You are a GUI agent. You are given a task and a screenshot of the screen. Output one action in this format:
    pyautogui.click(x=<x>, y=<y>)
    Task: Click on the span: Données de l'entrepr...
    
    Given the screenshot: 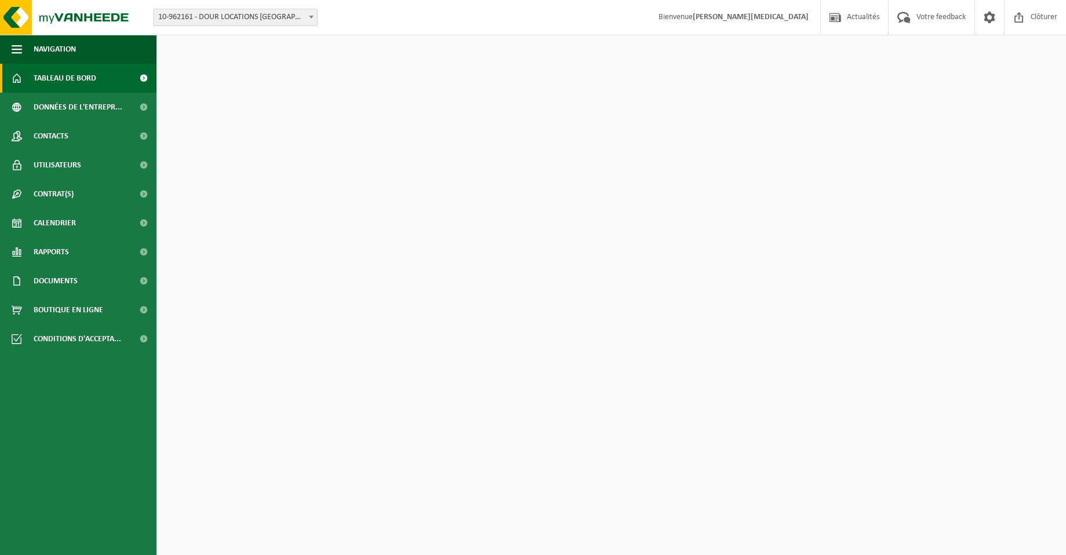 What is the action you would take?
    pyautogui.click(x=78, y=107)
    